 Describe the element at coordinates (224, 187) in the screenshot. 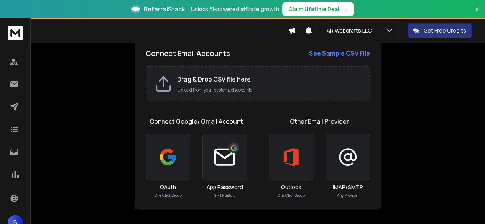

I see `h3: App Password` at that location.